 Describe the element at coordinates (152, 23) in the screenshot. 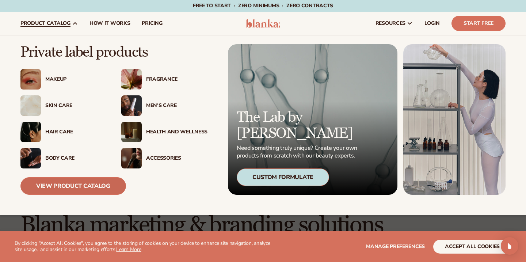

I see `a: pricing` at that location.